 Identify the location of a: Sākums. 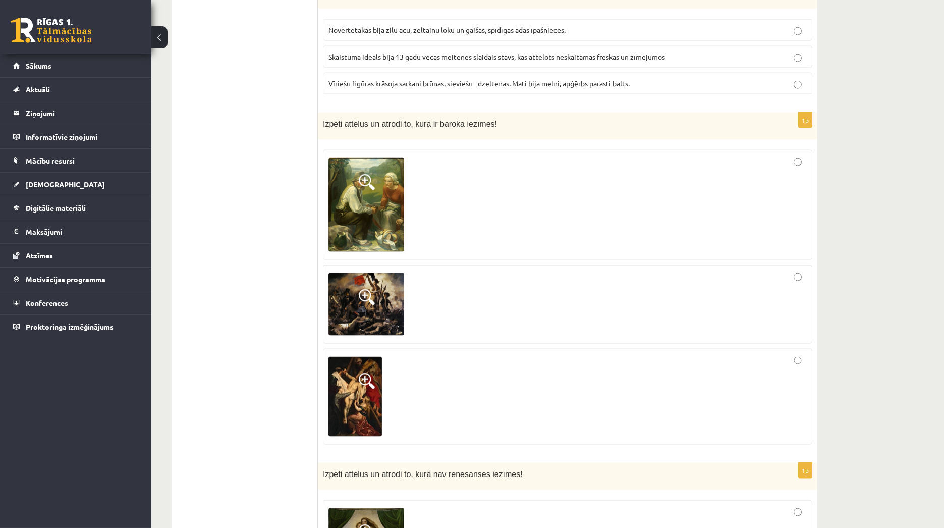
(76, 66).